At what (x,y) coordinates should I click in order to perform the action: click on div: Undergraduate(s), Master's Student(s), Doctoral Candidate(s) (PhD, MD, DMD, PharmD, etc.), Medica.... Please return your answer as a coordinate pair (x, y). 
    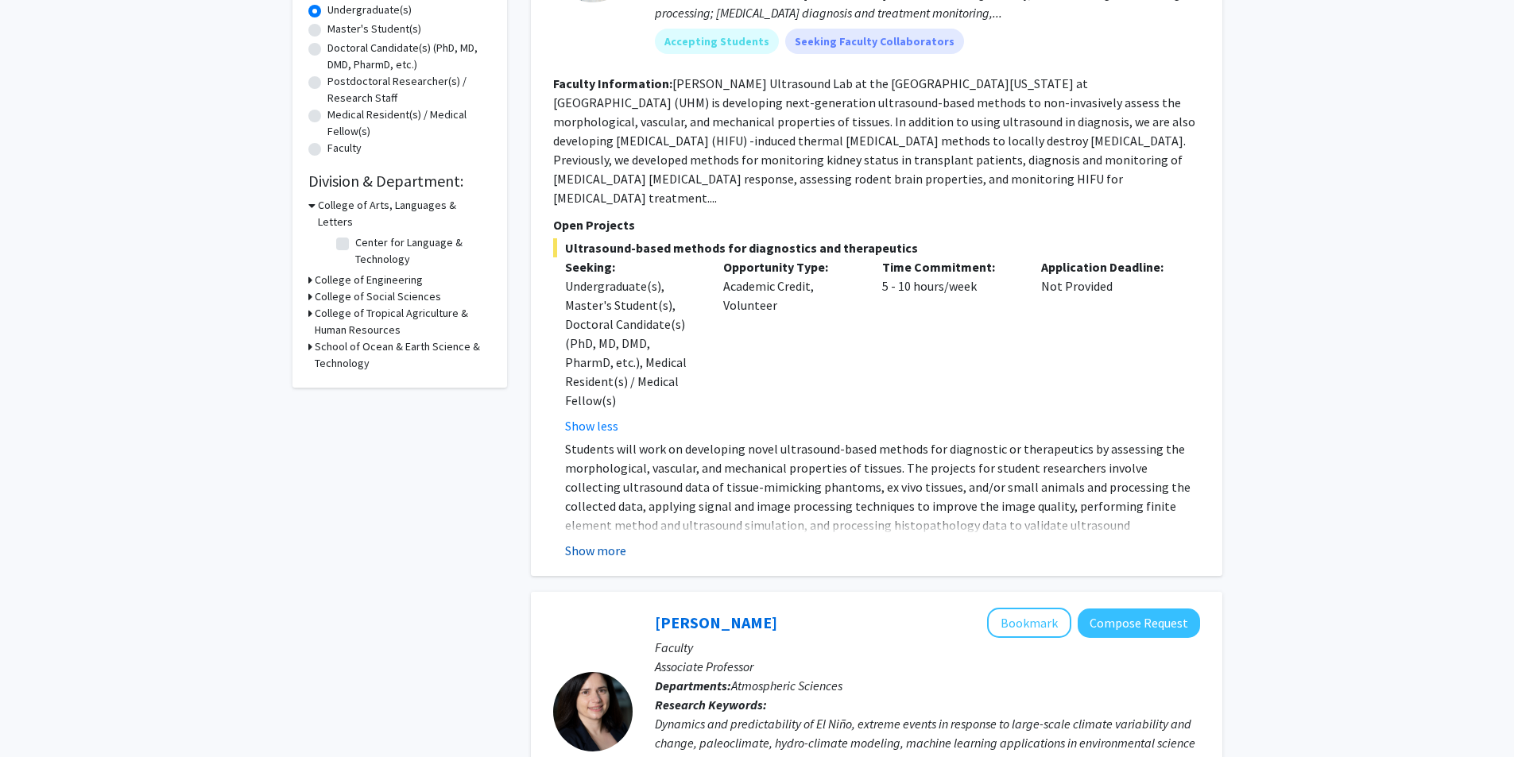
    Looking at the image, I should click on (633, 343).